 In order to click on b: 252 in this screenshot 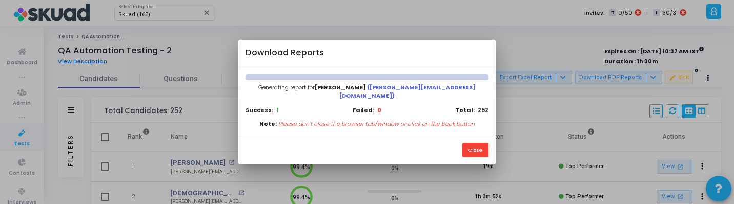, I will do `click(483, 110)`.